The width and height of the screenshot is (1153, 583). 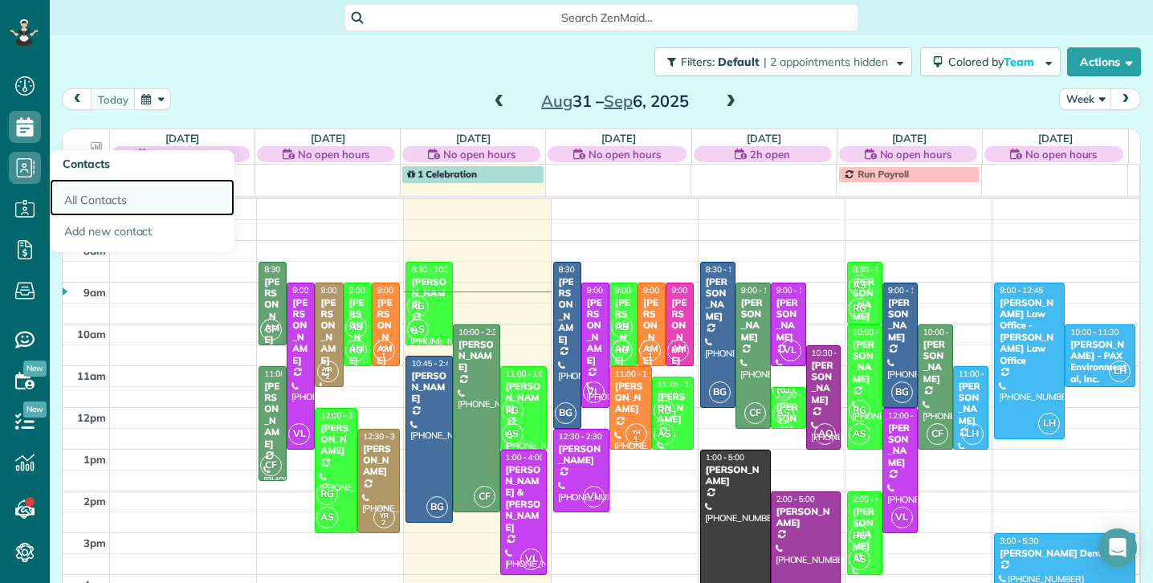 I want to click on span: 8:30 - 10:30, so click(x=433, y=269).